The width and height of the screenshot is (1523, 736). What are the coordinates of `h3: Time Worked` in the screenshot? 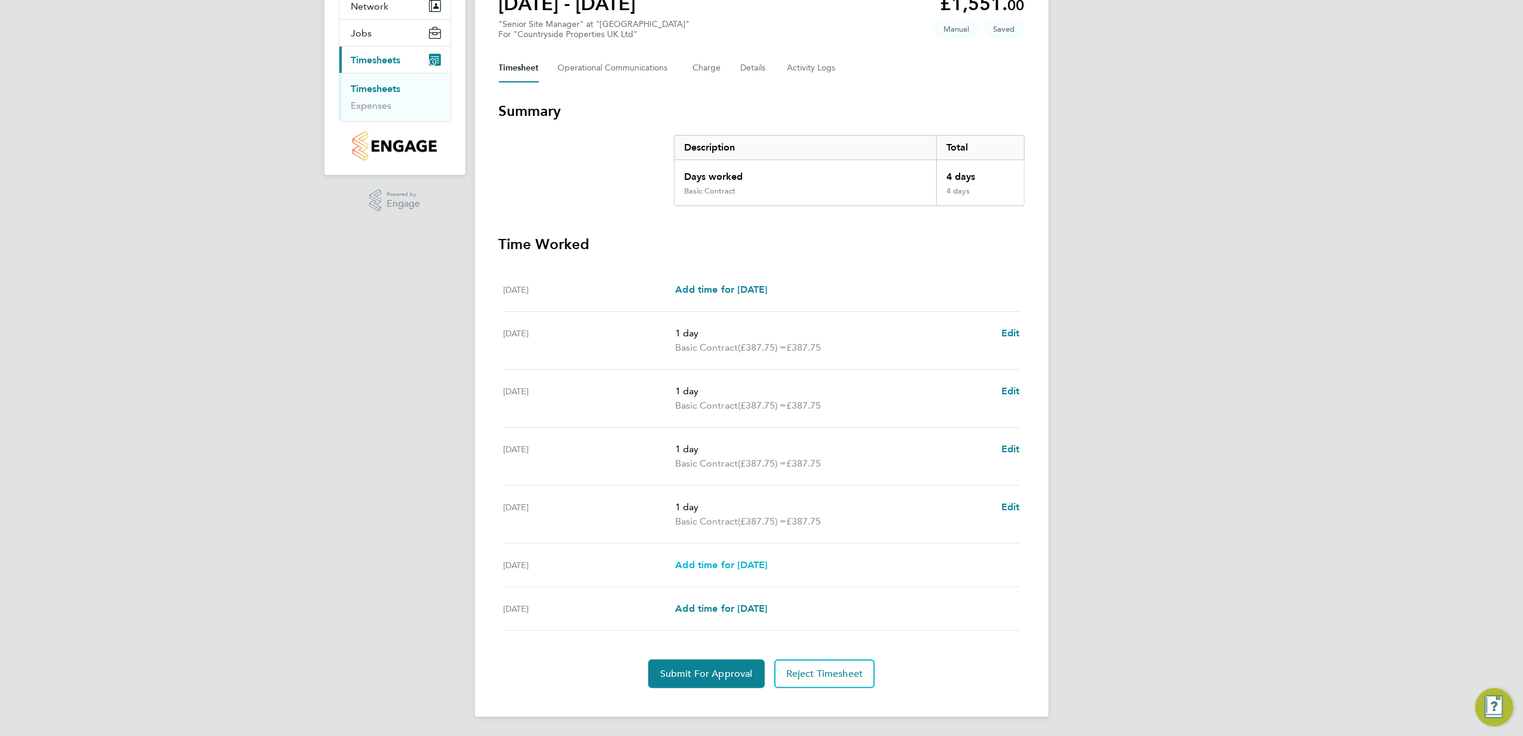 It's located at (762, 244).